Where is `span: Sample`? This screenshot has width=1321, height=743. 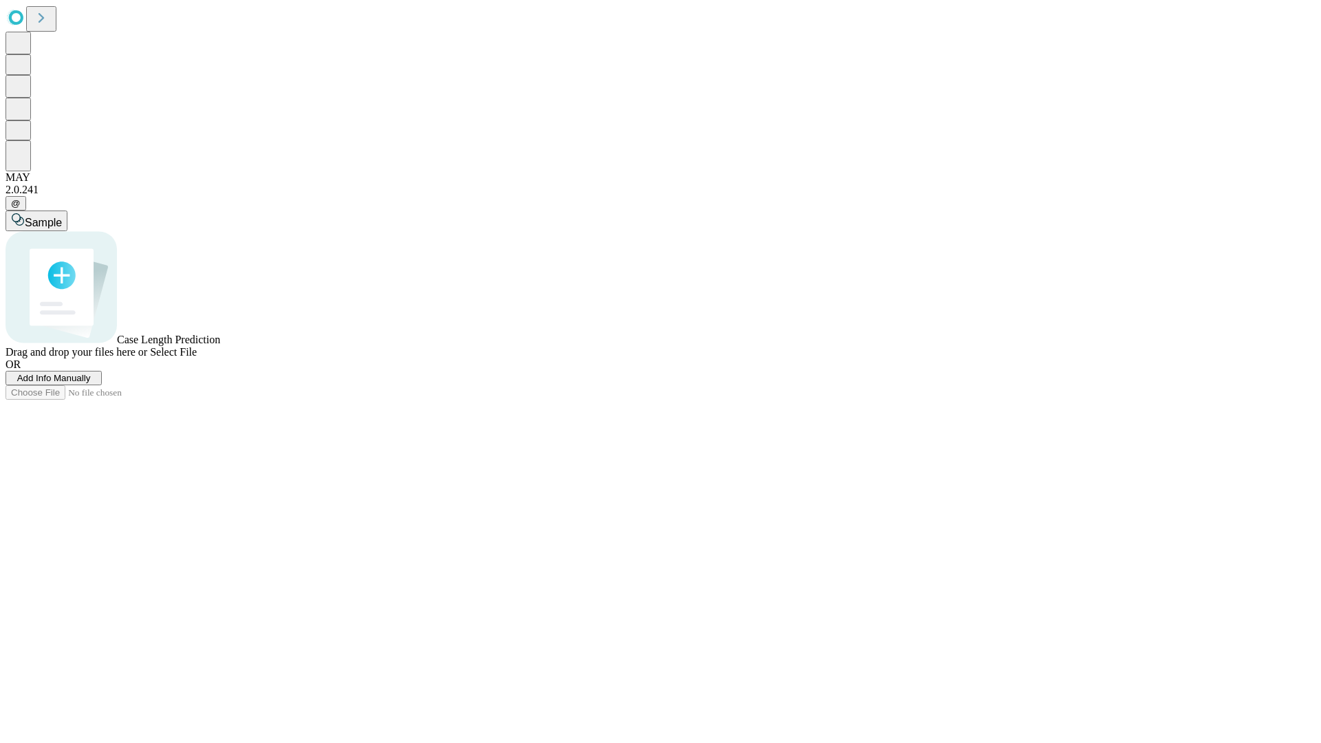
span: Sample is located at coordinates (43, 222).